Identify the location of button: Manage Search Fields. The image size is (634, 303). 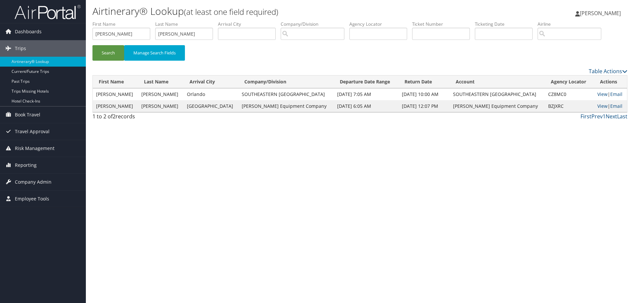
(154, 53).